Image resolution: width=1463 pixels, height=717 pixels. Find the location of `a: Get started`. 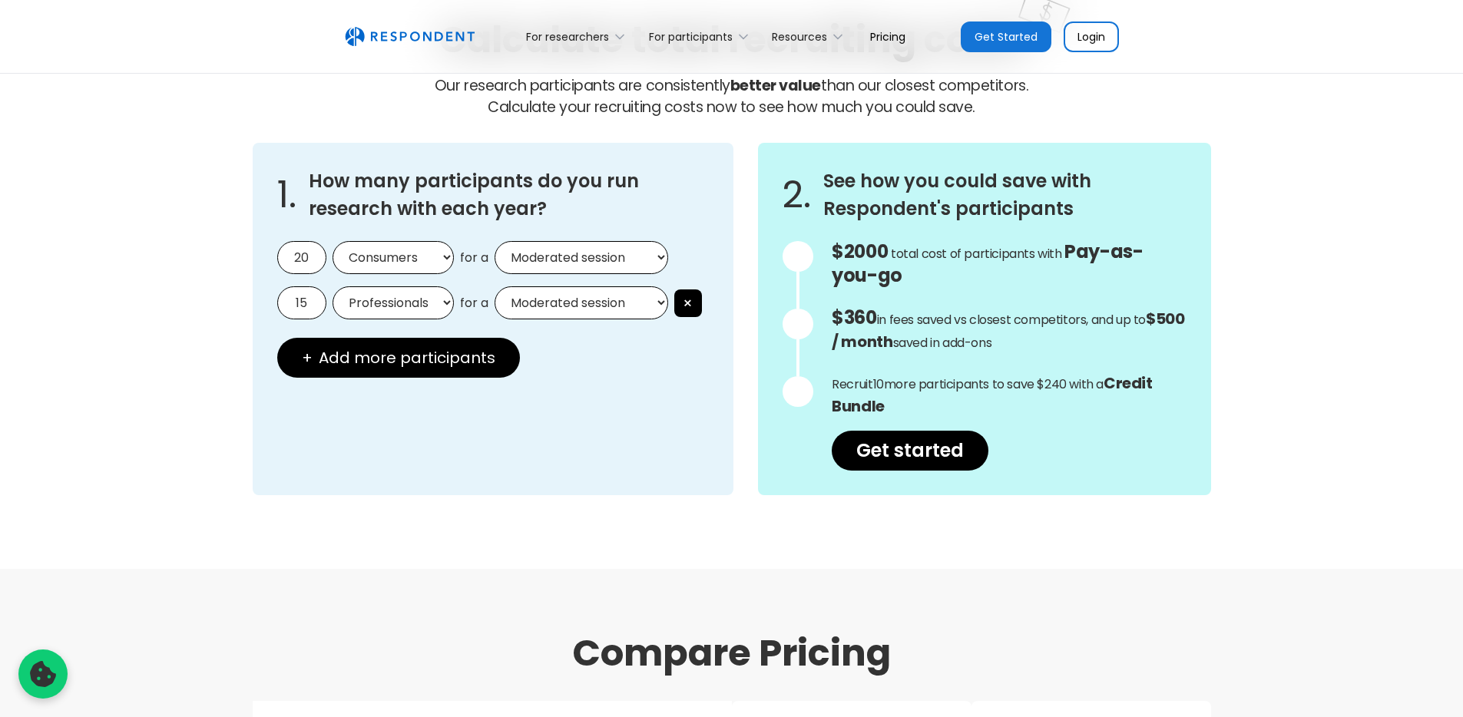

a: Get started is located at coordinates (910, 451).